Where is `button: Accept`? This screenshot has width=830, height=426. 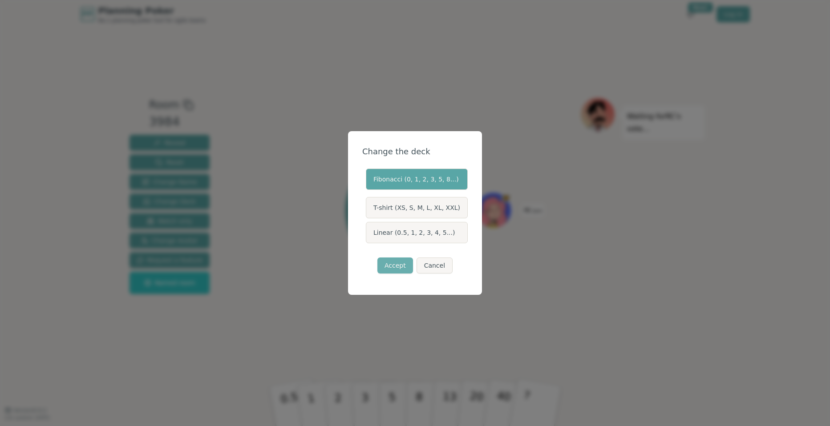 button: Accept is located at coordinates (395, 266).